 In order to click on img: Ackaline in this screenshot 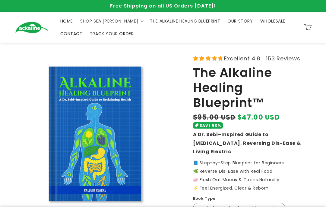, I will do `click(32, 27)`.